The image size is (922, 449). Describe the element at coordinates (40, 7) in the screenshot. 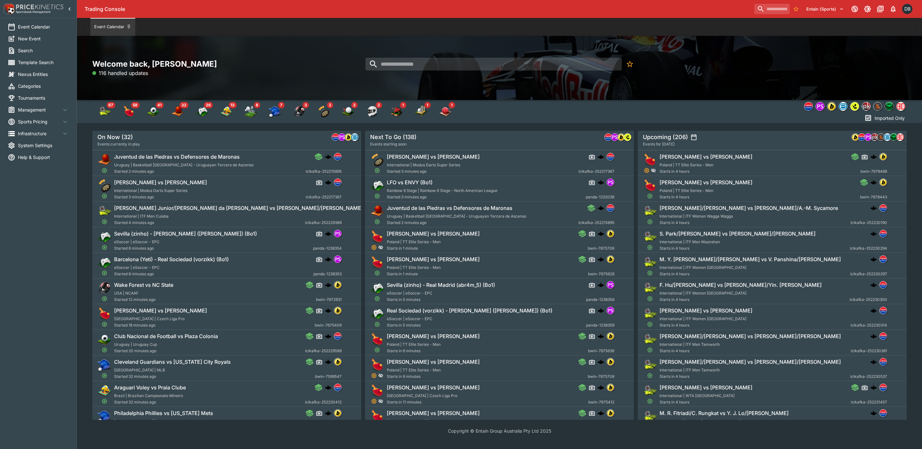

I see `img: PriceKinetics` at that location.